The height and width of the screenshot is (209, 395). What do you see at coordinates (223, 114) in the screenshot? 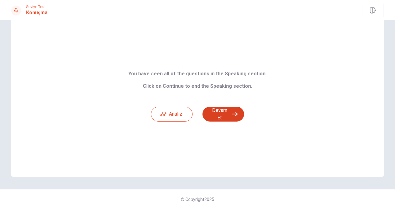
I see `button: Devam Et` at bounding box center [223, 114].